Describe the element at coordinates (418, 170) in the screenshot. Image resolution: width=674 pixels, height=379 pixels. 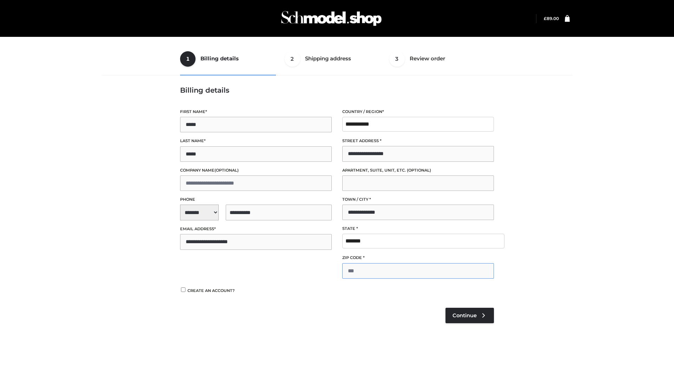
I see `label: Apartment, suite, unit, etc.` at that location.